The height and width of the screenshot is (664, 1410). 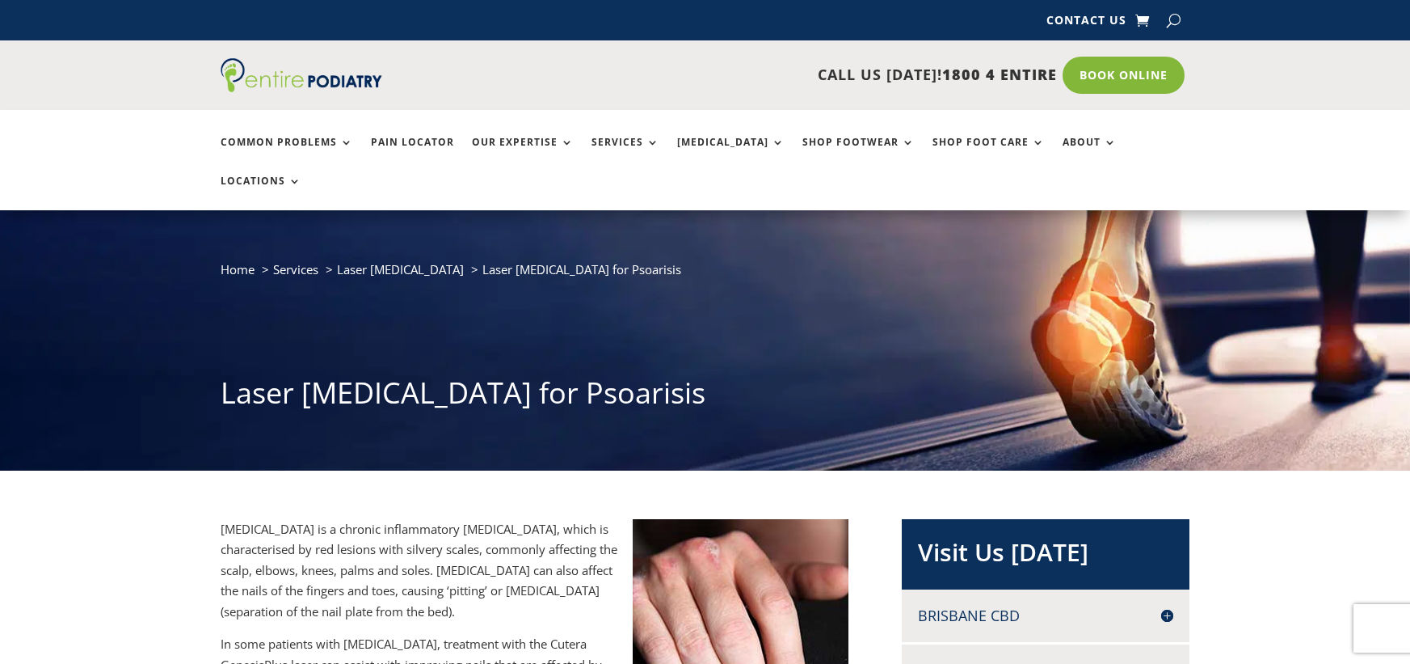 I want to click on a: Shop Foot Care, so click(x=988, y=154).